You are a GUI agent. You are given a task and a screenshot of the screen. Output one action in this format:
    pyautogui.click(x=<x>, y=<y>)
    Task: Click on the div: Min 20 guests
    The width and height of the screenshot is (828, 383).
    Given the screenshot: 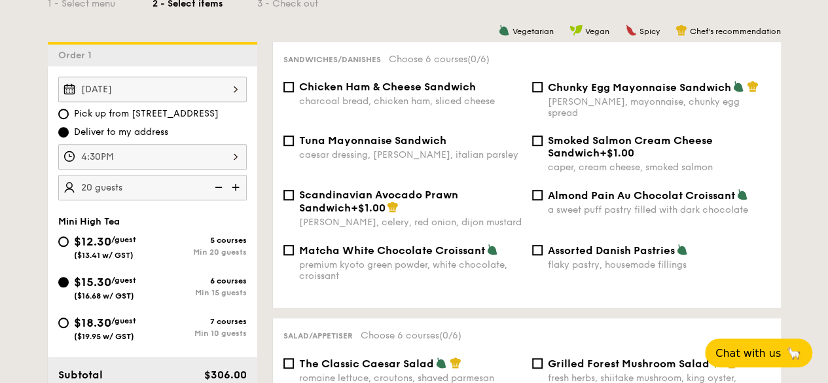 What is the action you would take?
    pyautogui.click(x=200, y=252)
    